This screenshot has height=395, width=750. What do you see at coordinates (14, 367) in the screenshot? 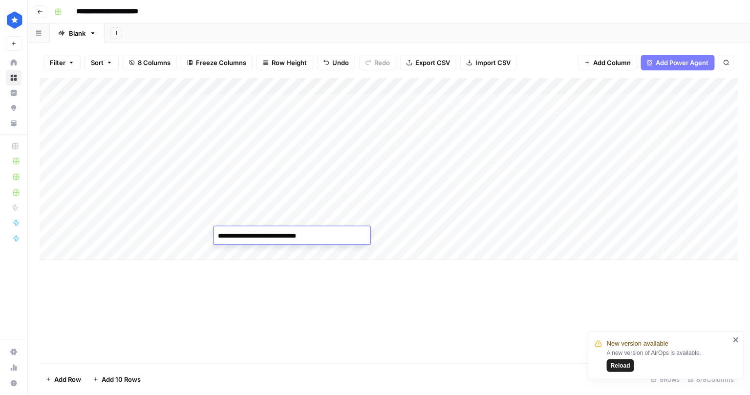
I see `a: Usage` at bounding box center [14, 367].